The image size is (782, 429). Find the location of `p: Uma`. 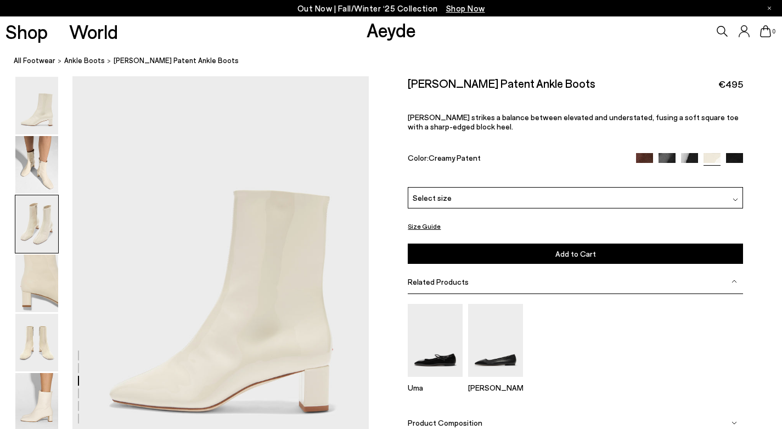

p: Uma is located at coordinates (435, 387).